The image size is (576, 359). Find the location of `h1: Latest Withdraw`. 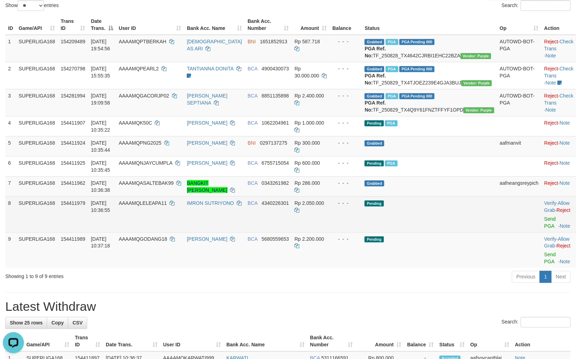

h1: Latest Withdraw is located at coordinates (288, 307).